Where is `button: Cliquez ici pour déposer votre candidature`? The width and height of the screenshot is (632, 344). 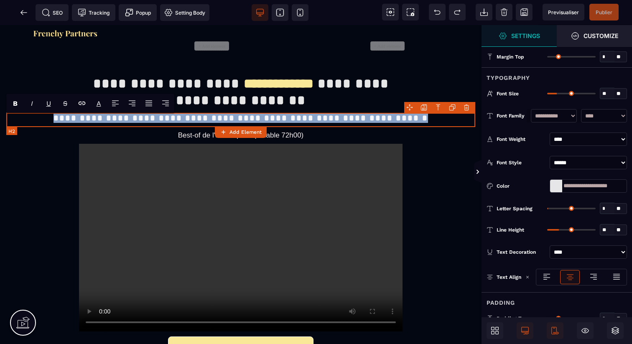 button: Cliquez ici pour déposer votre candidature is located at coordinates (241, 327).